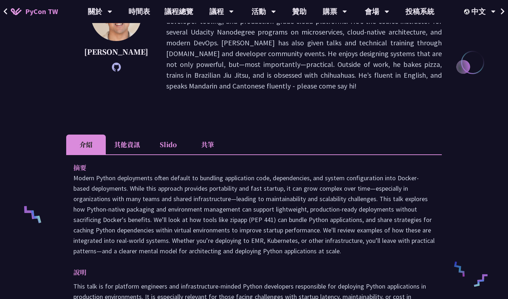  I want to click on img: Locale Icon, so click(468, 12).